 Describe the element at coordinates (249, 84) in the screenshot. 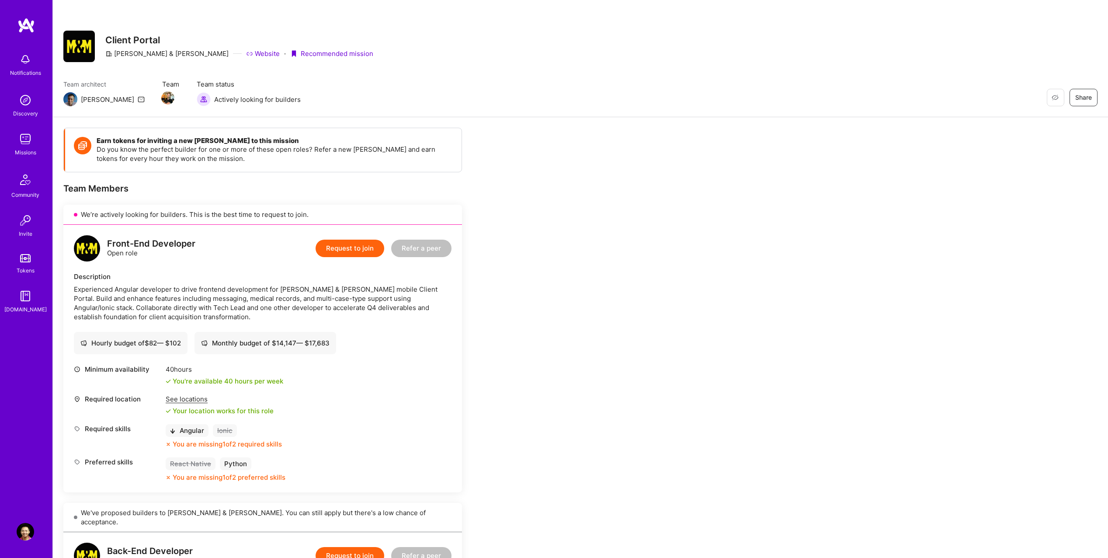

I see `span: Team status` at that location.